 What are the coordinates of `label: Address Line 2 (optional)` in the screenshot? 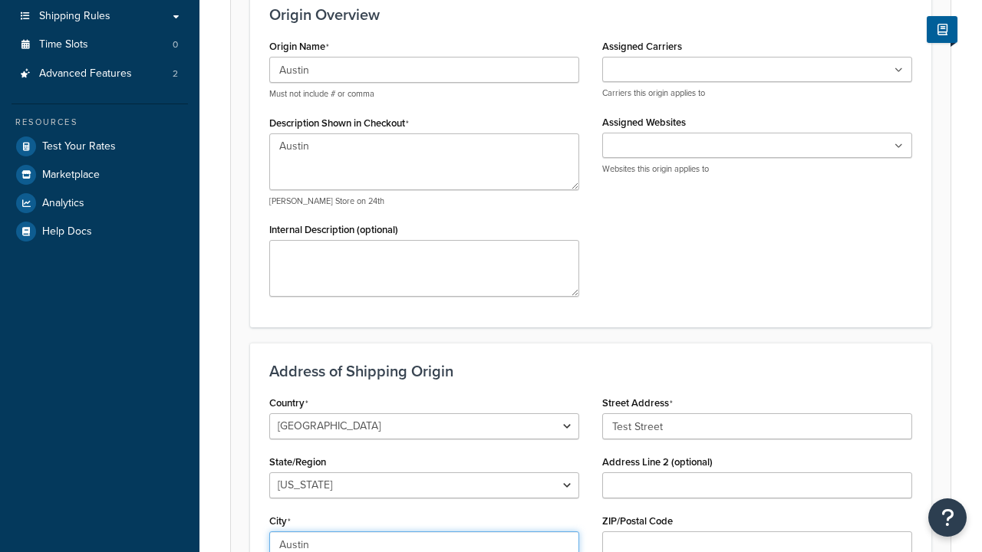 It's located at (658, 462).